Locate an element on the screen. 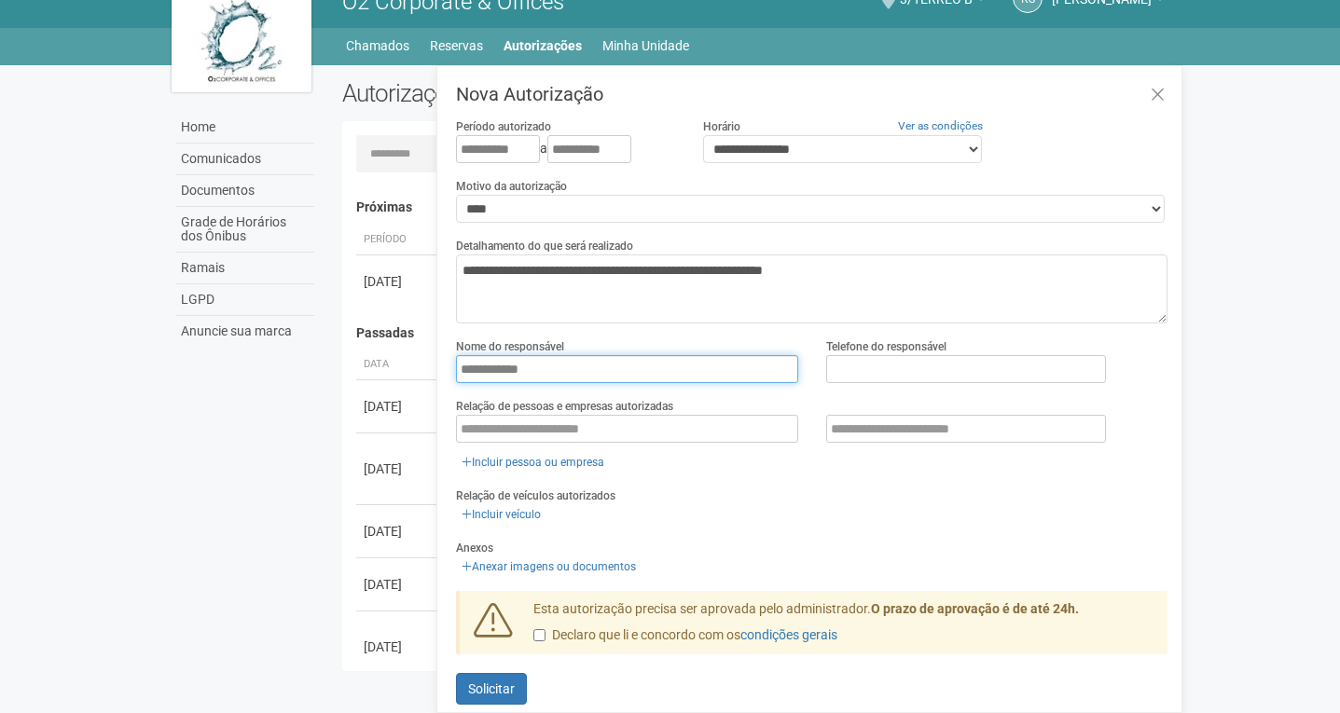 The width and height of the screenshot is (1340, 713). label: Período autorizado is located at coordinates (503, 127).